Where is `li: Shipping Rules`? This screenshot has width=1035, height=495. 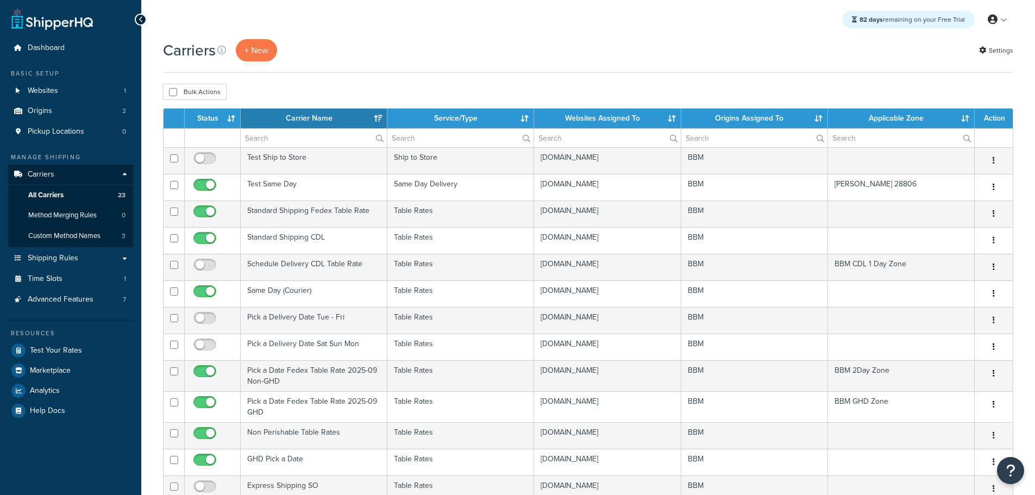 li: Shipping Rules is located at coordinates (71, 258).